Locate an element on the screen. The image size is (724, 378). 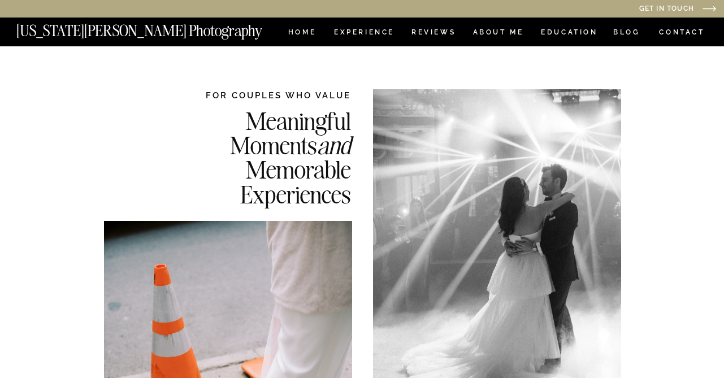
a: Get in Touch is located at coordinates (608, 9).